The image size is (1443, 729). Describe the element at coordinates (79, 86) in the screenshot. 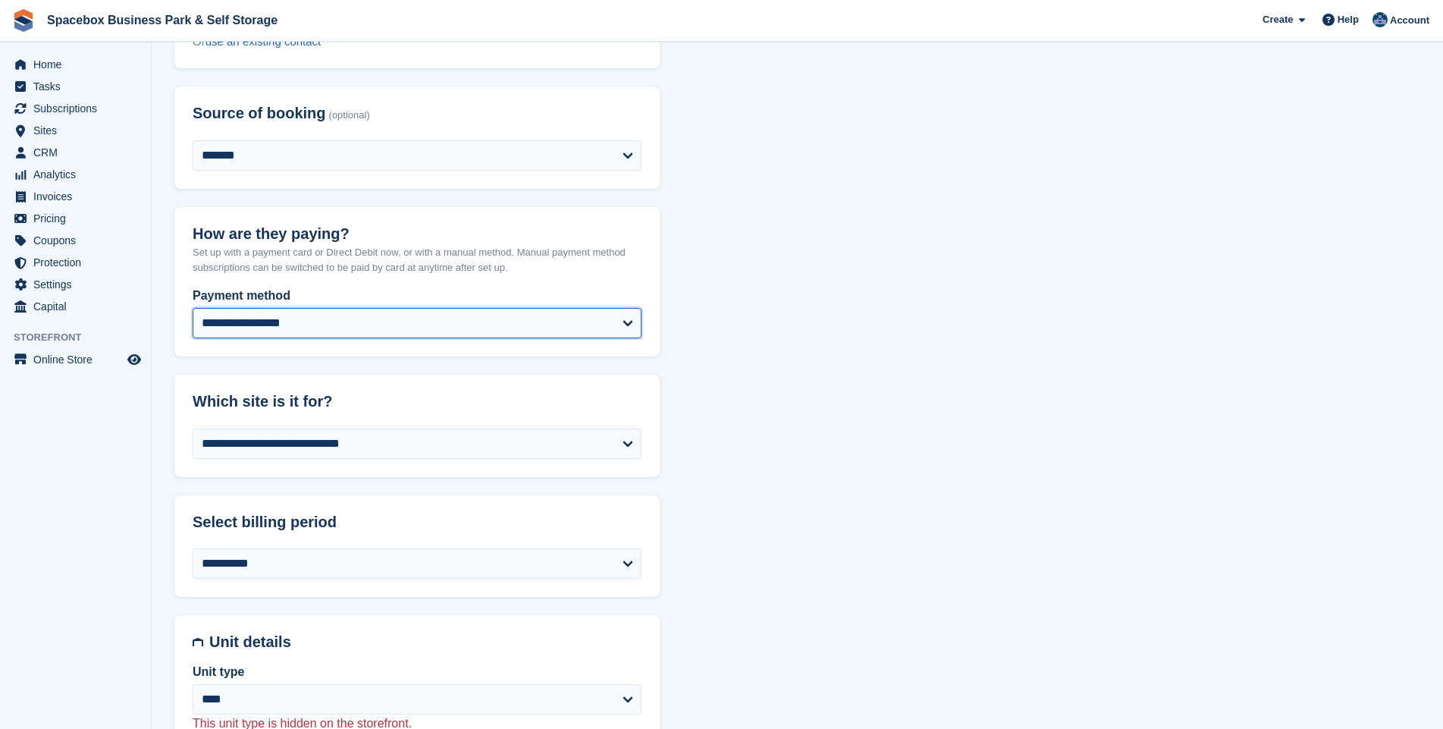

I see `span: Tasks` at that location.